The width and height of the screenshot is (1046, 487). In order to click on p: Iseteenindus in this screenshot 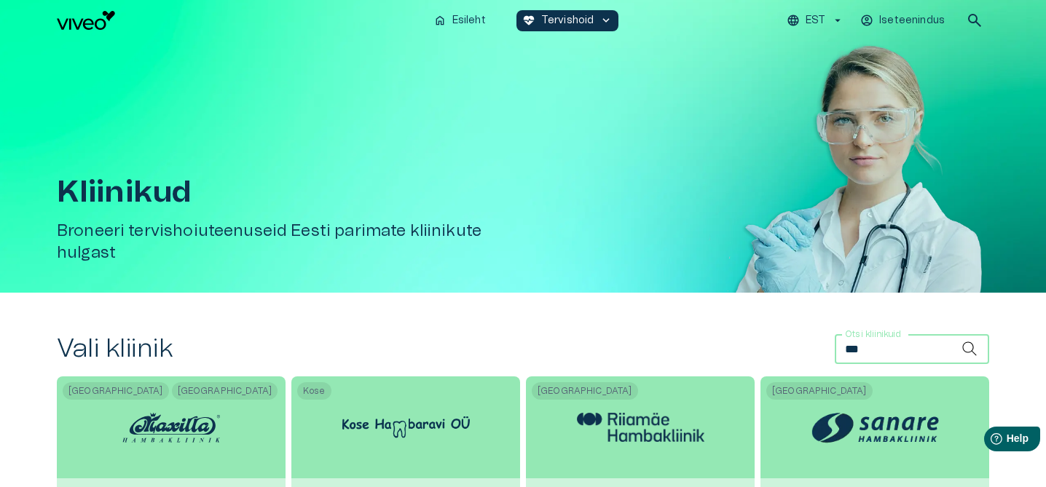, I will do `click(912, 20)`.